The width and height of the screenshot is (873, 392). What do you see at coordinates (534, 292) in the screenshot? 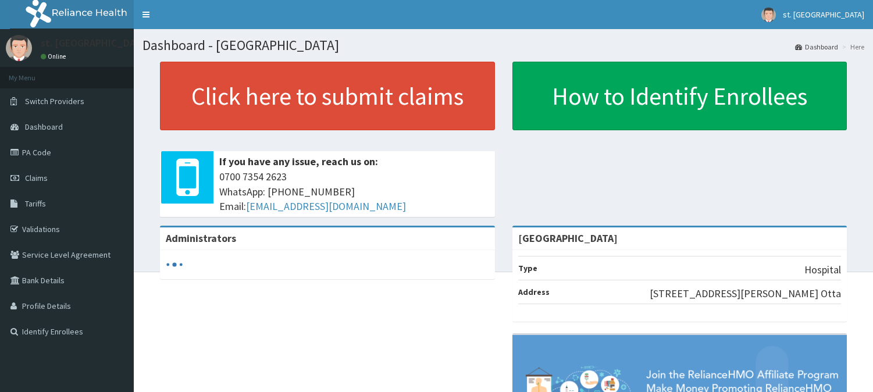
I see `b: Address` at bounding box center [534, 292].